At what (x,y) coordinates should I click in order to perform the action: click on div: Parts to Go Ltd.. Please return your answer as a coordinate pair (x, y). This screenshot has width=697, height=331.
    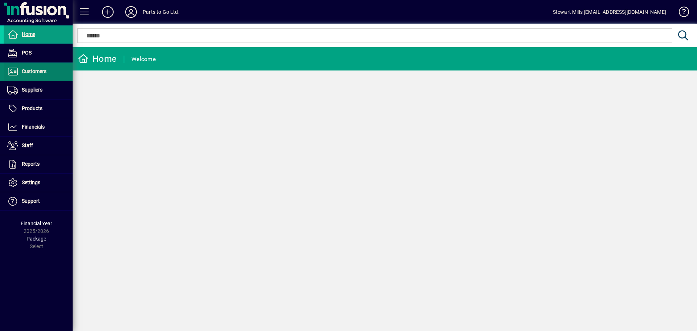
    Looking at the image, I should click on (161, 12).